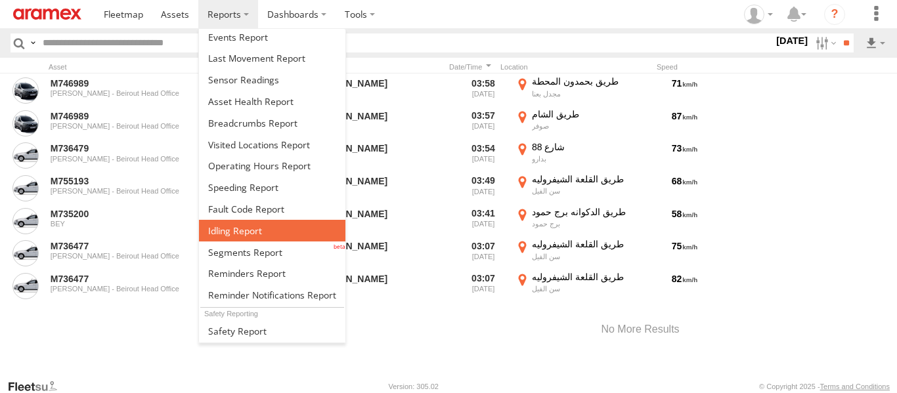 The height and width of the screenshot is (393, 897). I want to click on div: Asset, so click(131, 67).